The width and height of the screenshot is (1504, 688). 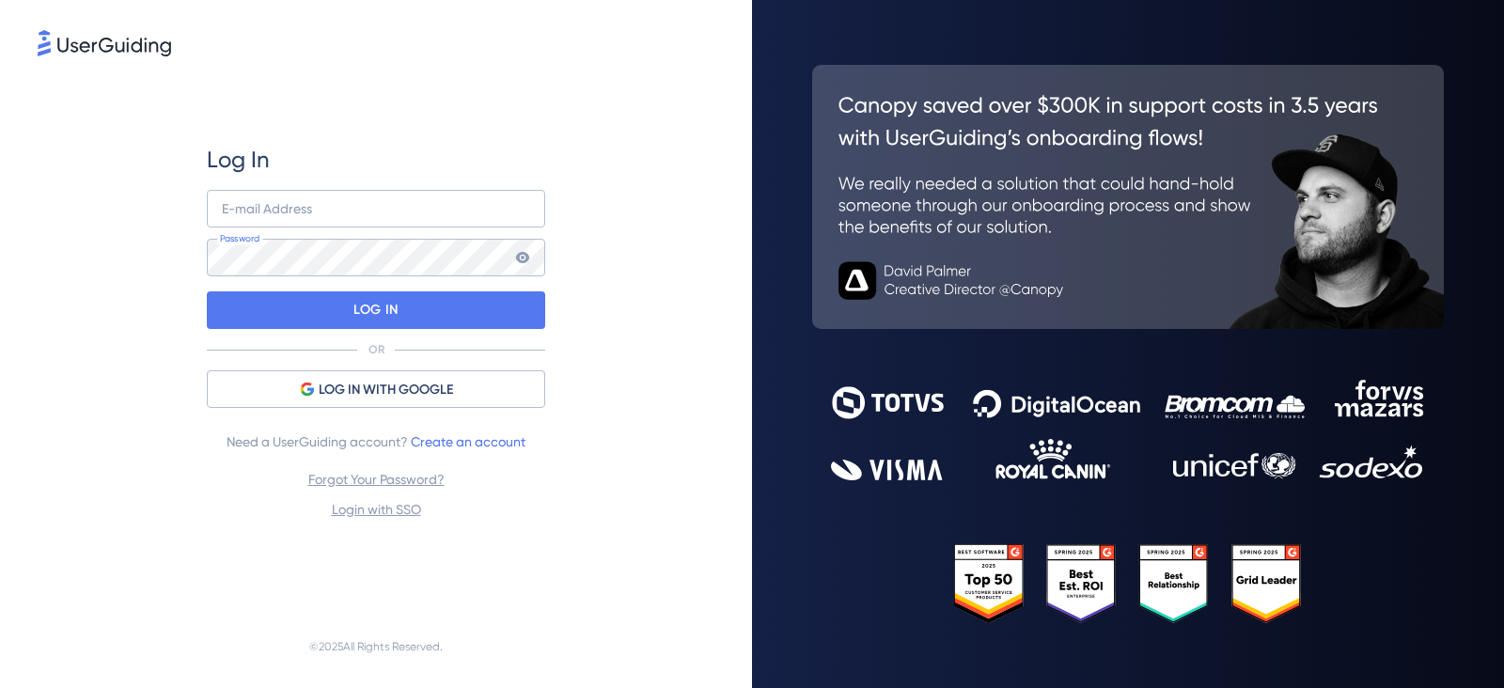 What do you see at coordinates (376, 480) in the screenshot?
I see `a: Forgot Your Password?` at bounding box center [376, 480].